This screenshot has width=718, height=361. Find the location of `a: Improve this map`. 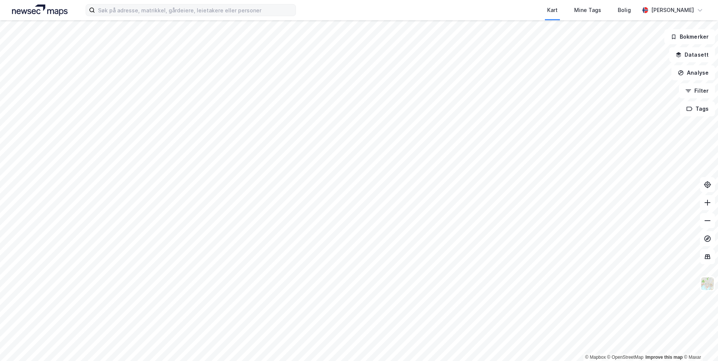

a: Improve this map is located at coordinates (664, 357).